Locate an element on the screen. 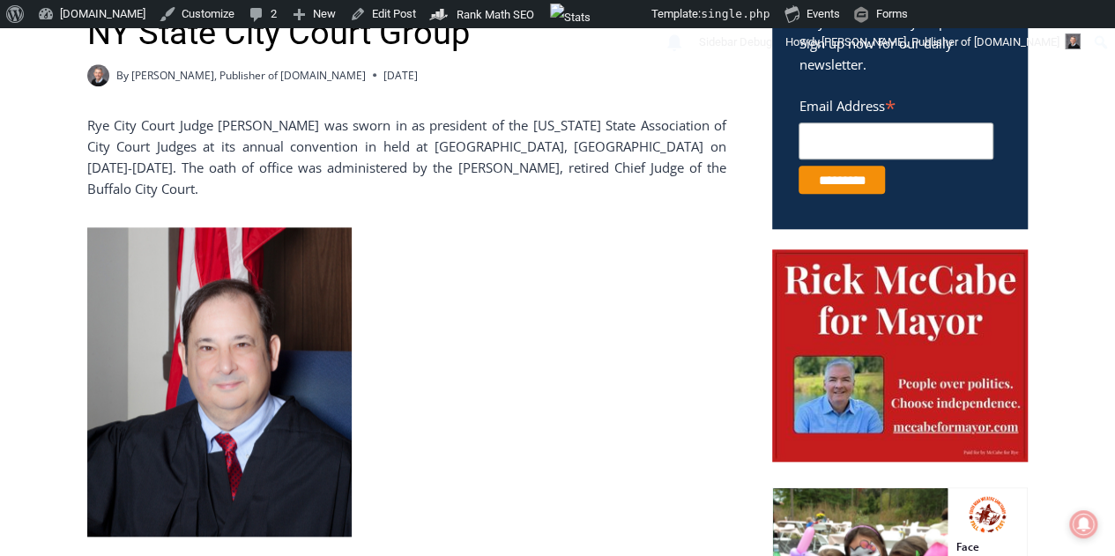  img: JLLcourtphoto. is located at coordinates (219, 382).